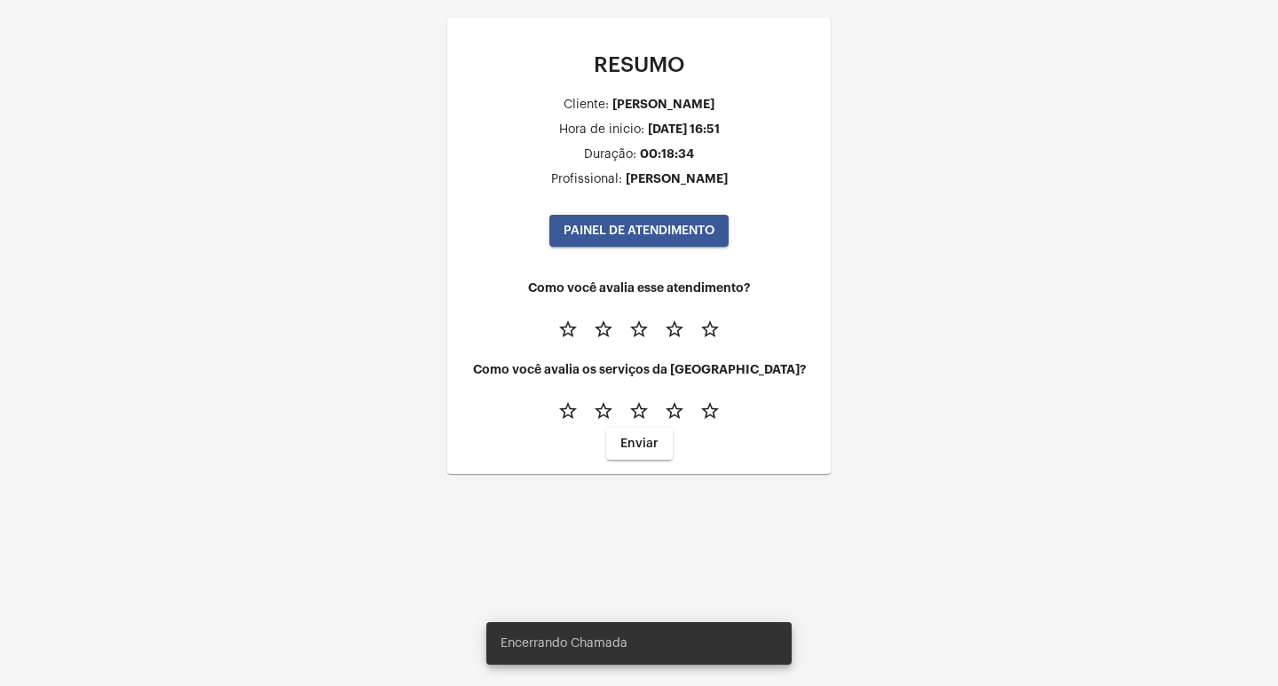 The width and height of the screenshot is (1278, 686). What do you see at coordinates (587, 179) in the screenshot?
I see `div: Profissional:` at bounding box center [587, 179].